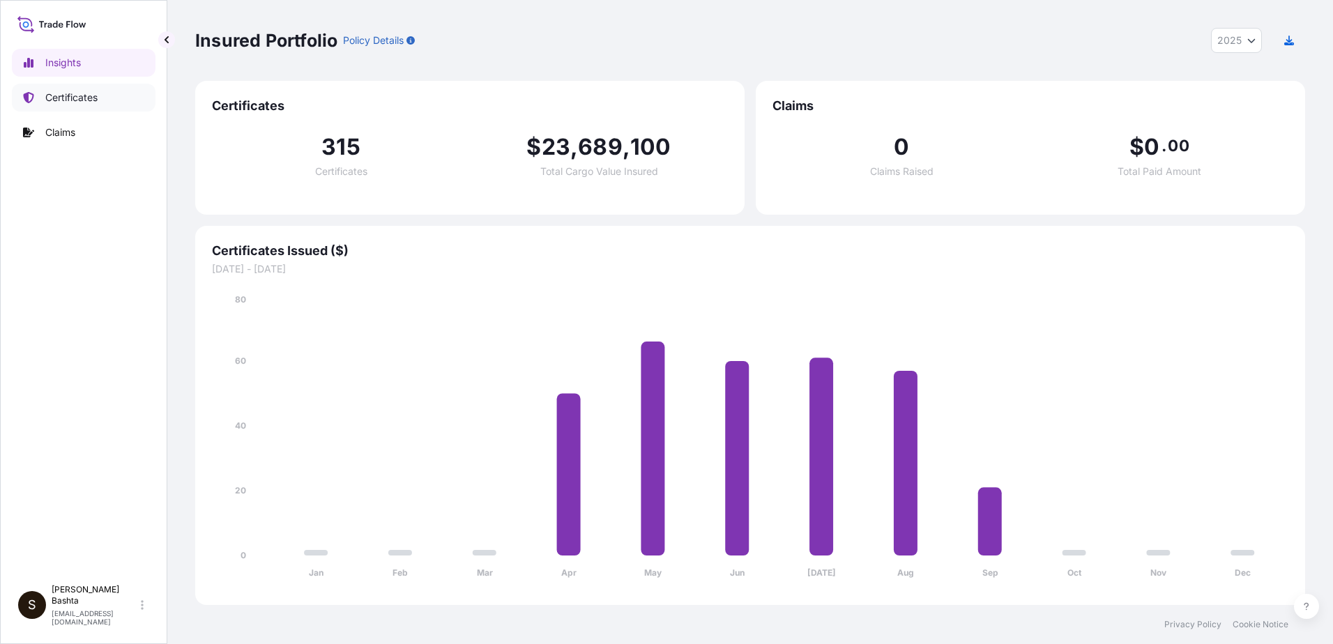 The image size is (1333, 644). I want to click on tspan: 0, so click(243, 555).